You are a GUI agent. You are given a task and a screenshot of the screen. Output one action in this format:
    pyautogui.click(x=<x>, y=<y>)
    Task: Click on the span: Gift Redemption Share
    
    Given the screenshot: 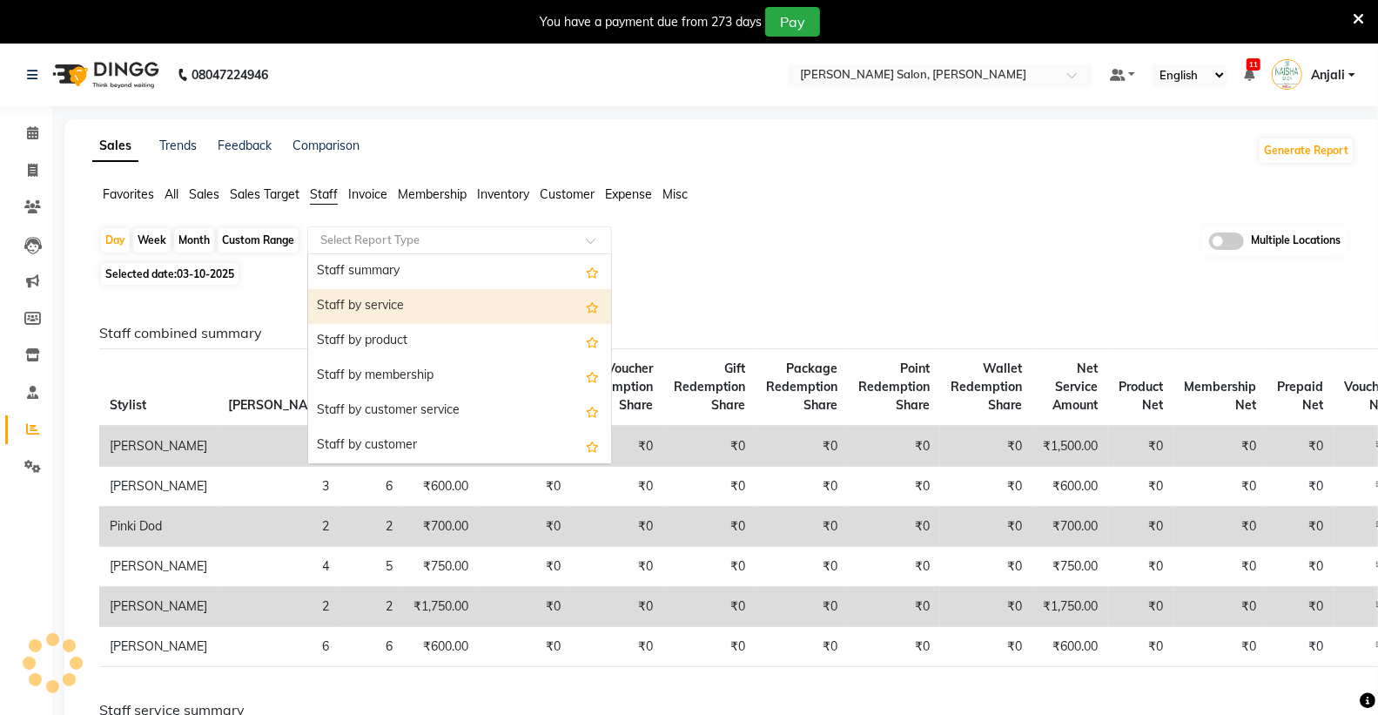 What is the action you would take?
    pyautogui.click(x=710, y=387)
    